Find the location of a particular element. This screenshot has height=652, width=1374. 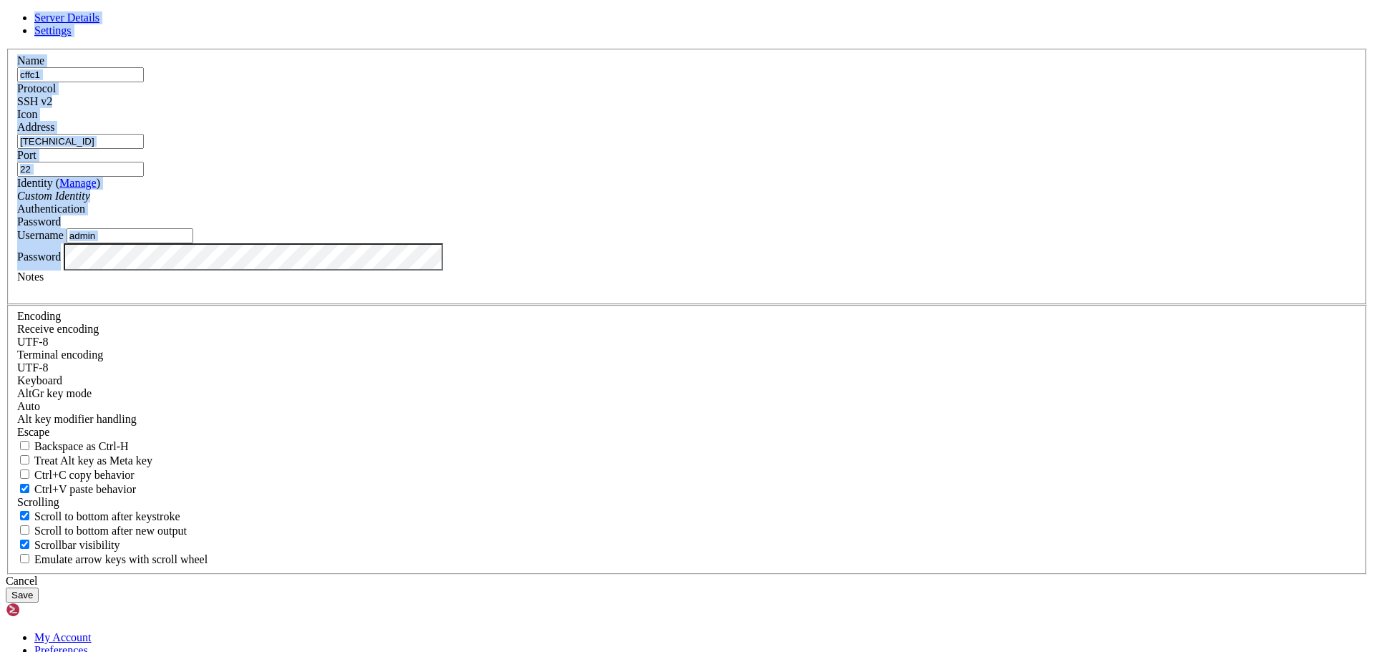

a: Settings is located at coordinates (53, 30).